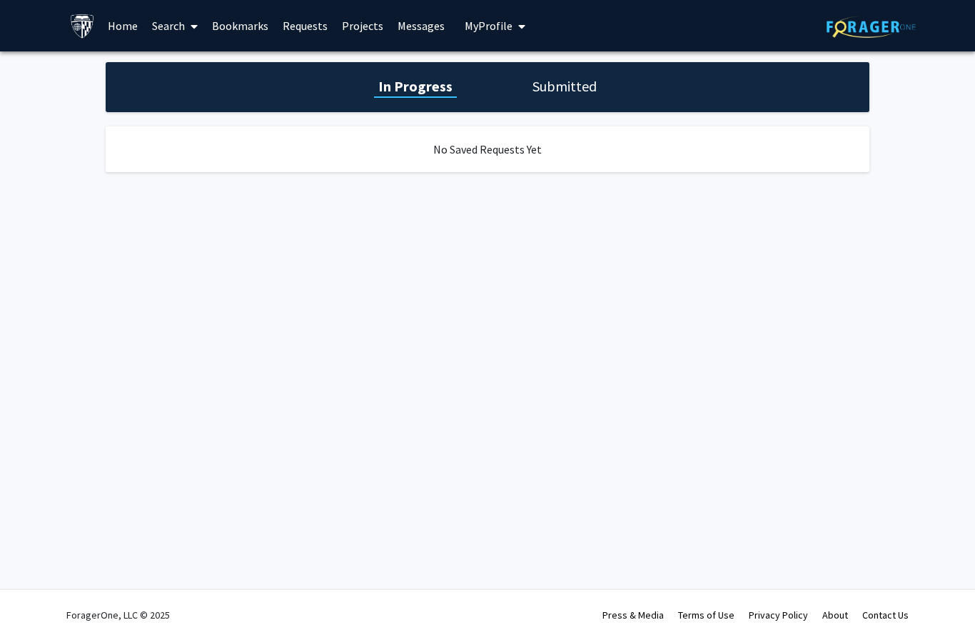 The image size is (975, 640). Describe the element at coordinates (835, 615) in the screenshot. I see `a: About` at that location.